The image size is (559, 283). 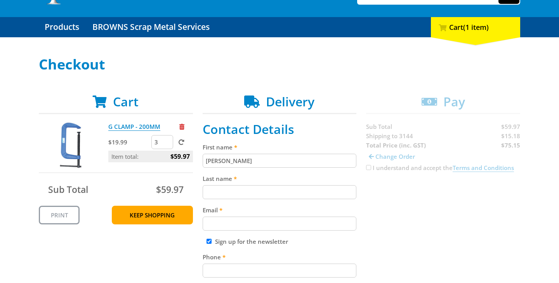 I want to click on a: Keep Shopping, so click(x=152, y=215).